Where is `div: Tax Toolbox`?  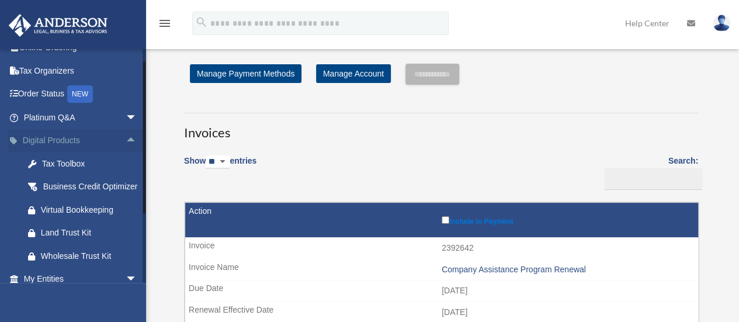 div: Tax Toolbox is located at coordinates (91, 164).